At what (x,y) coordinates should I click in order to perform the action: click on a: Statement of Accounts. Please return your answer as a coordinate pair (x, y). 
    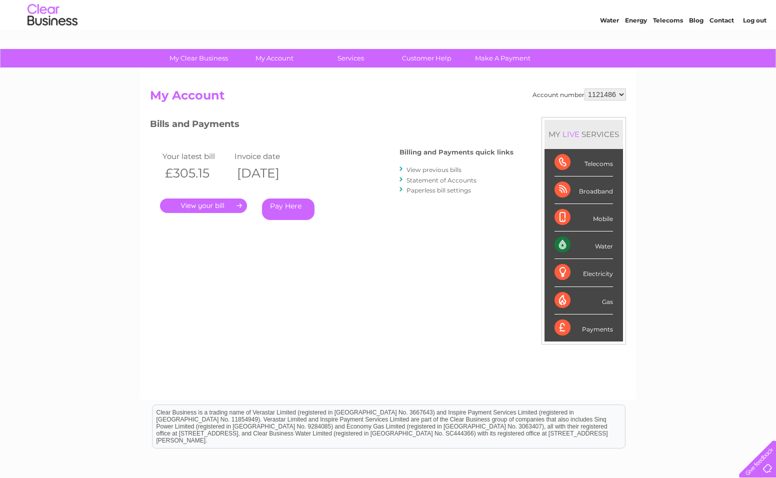
    Looking at the image, I should click on (441, 180).